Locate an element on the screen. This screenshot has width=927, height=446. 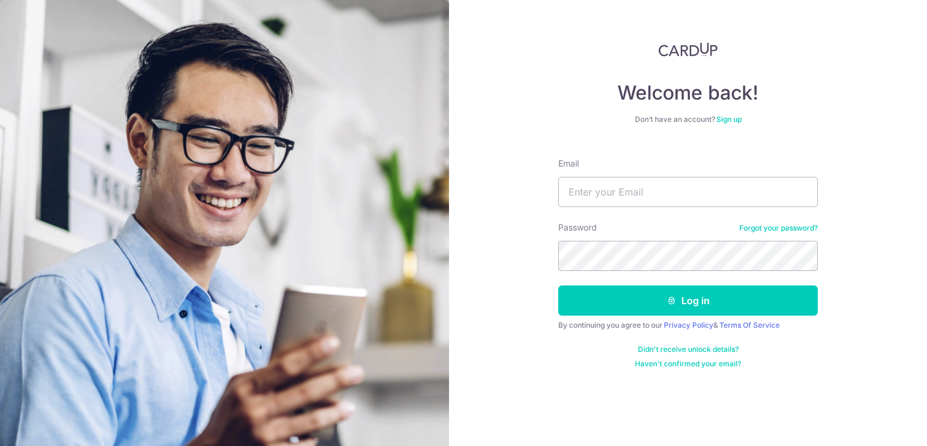
div: Don’t have an account? is located at coordinates (688, 119).